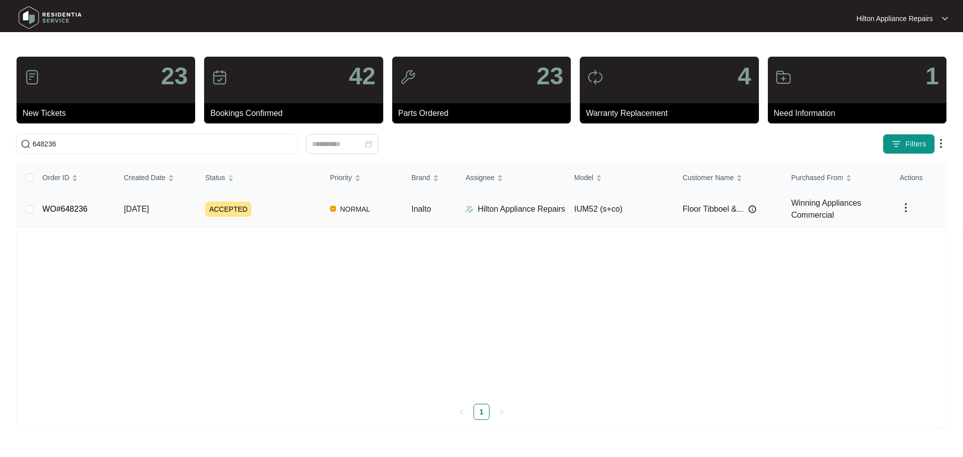 The height and width of the screenshot is (457, 963). I want to click on p: 4, so click(745, 76).